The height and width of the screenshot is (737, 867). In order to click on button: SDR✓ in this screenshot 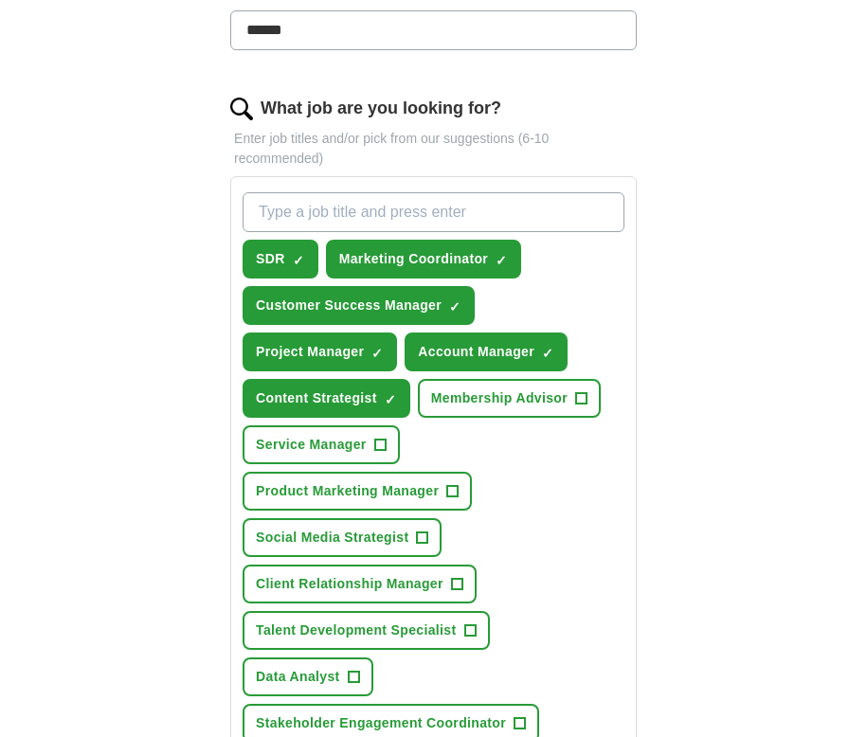, I will do `click(280, 259)`.